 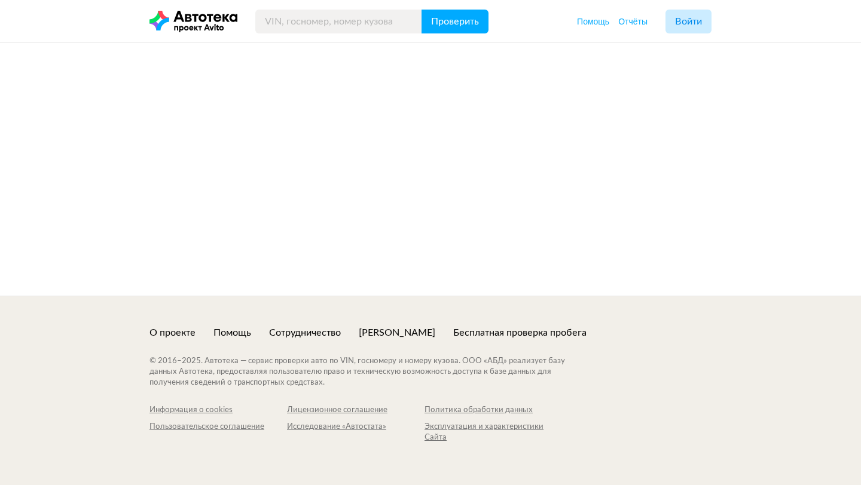 What do you see at coordinates (218, 411) in the screenshot?
I see `div: Информация о cookies` at bounding box center [218, 411].